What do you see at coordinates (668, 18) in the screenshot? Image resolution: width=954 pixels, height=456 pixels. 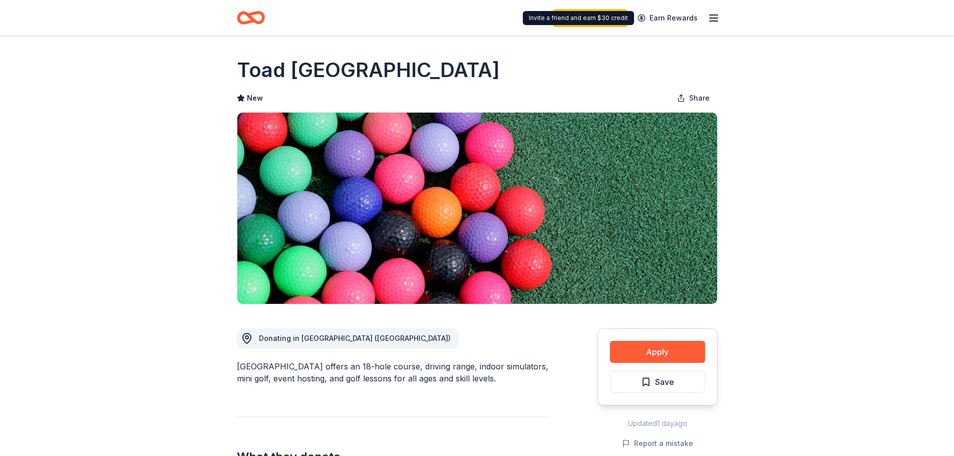 I see `a: Earn Rewards` at bounding box center [668, 18].